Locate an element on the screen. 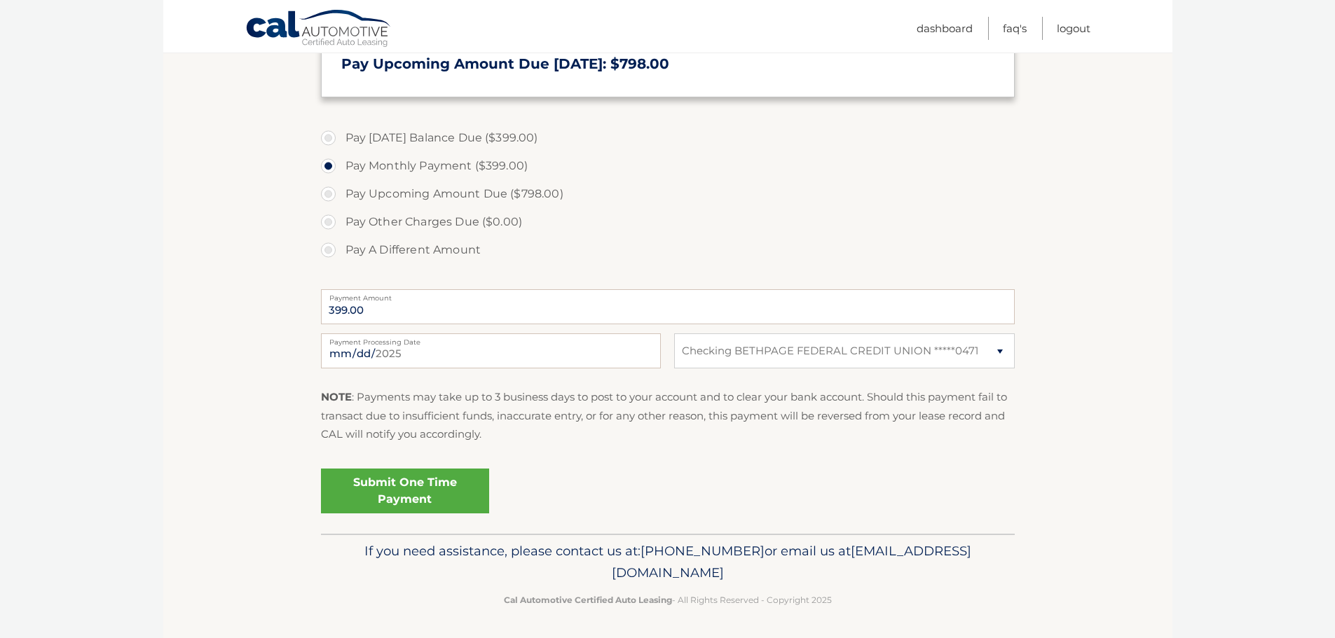  label: Pay Upcoming Amount Due ($798.00) is located at coordinates (668, 194).